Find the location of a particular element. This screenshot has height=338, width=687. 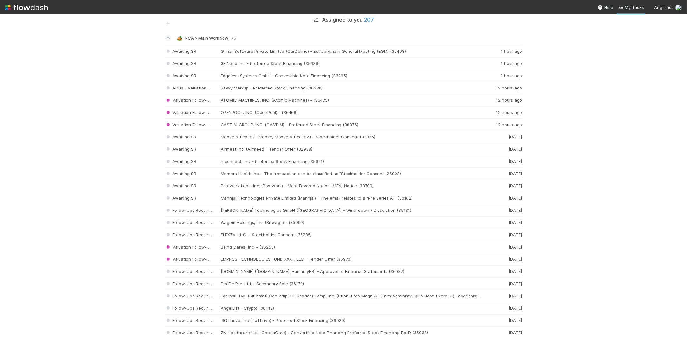

img: logo-inverted-e16ddd16eac7371096b0.svg is located at coordinates (26, 7).